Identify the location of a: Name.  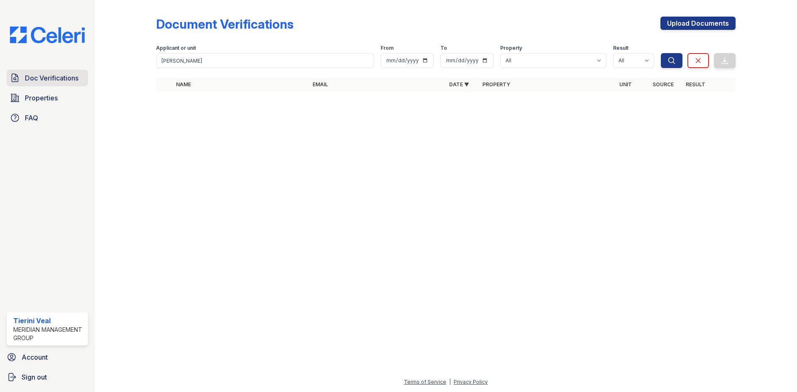
(183, 84).